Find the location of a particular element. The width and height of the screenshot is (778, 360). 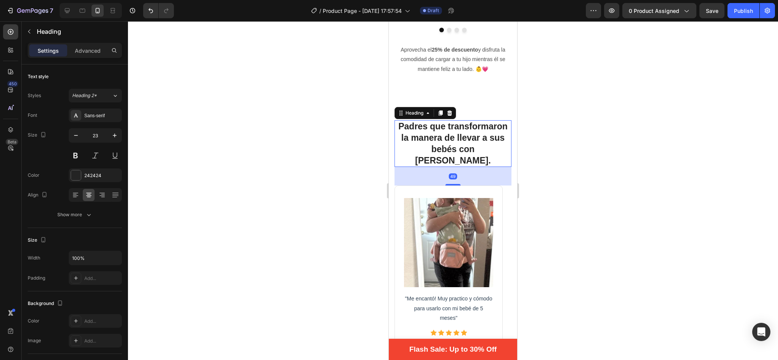

p: Advanced is located at coordinates (88, 51).